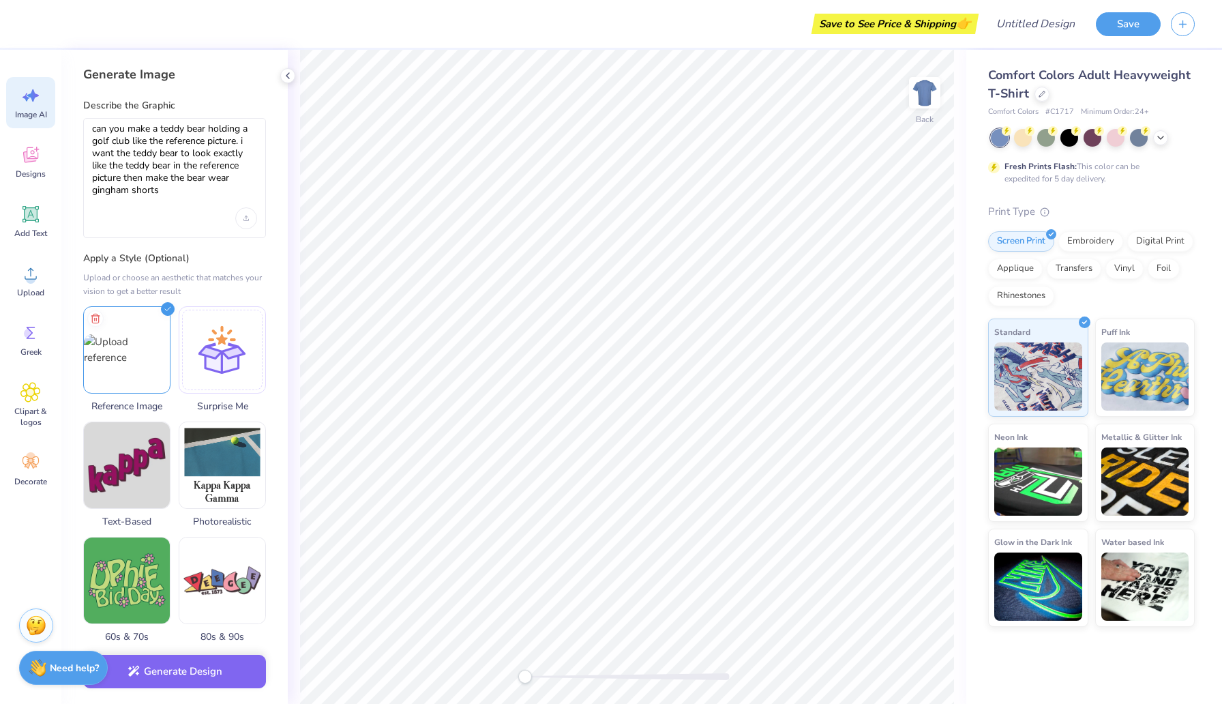 The width and height of the screenshot is (1222, 704). Describe the element at coordinates (127, 636) in the screenshot. I see `span: 60s & 70s` at that location.